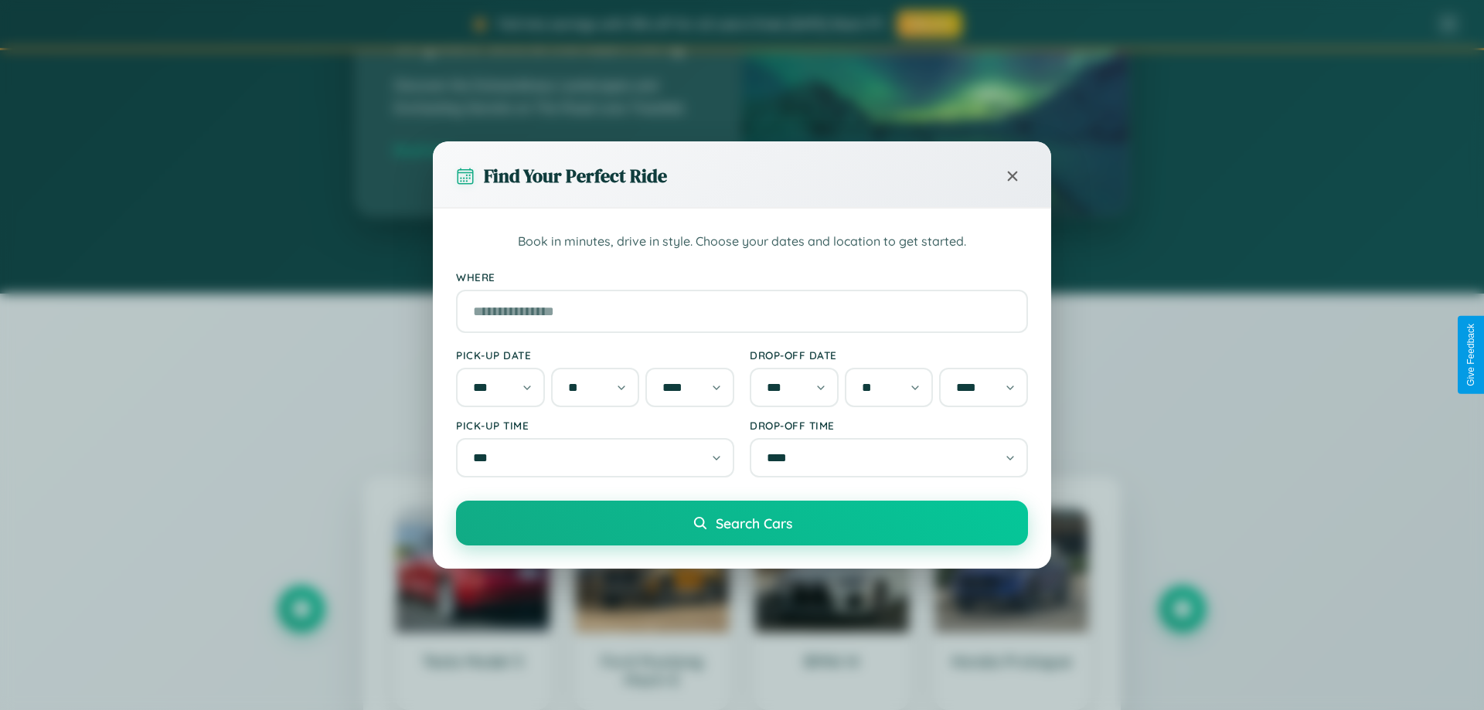  Describe the element at coordinates (595, 425) in the screenshot. I see `label: Pick-up Time` at that location.